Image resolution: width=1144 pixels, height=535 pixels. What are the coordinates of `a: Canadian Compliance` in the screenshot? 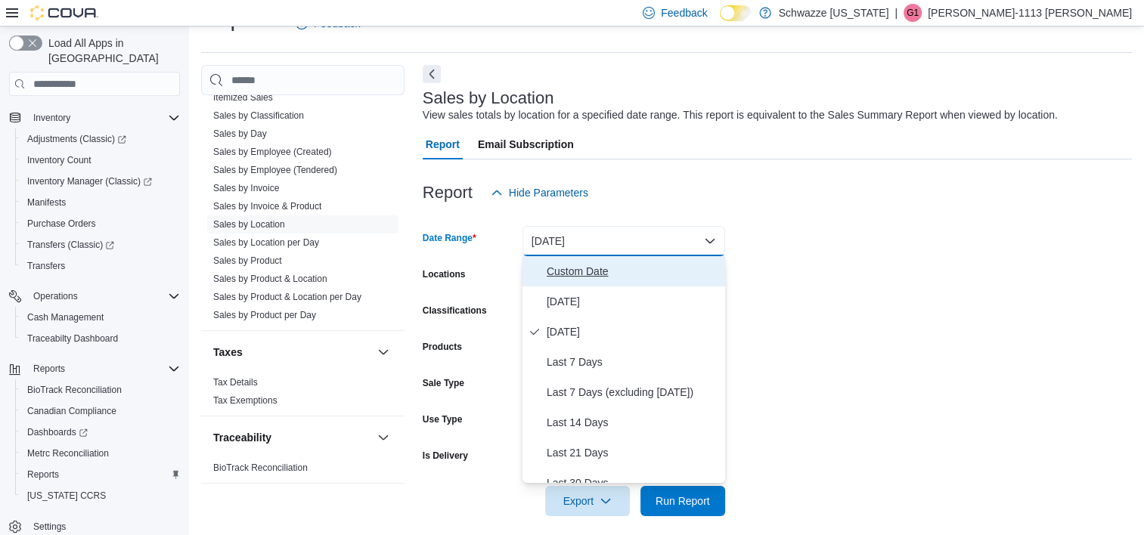 It's located at (72, 411).